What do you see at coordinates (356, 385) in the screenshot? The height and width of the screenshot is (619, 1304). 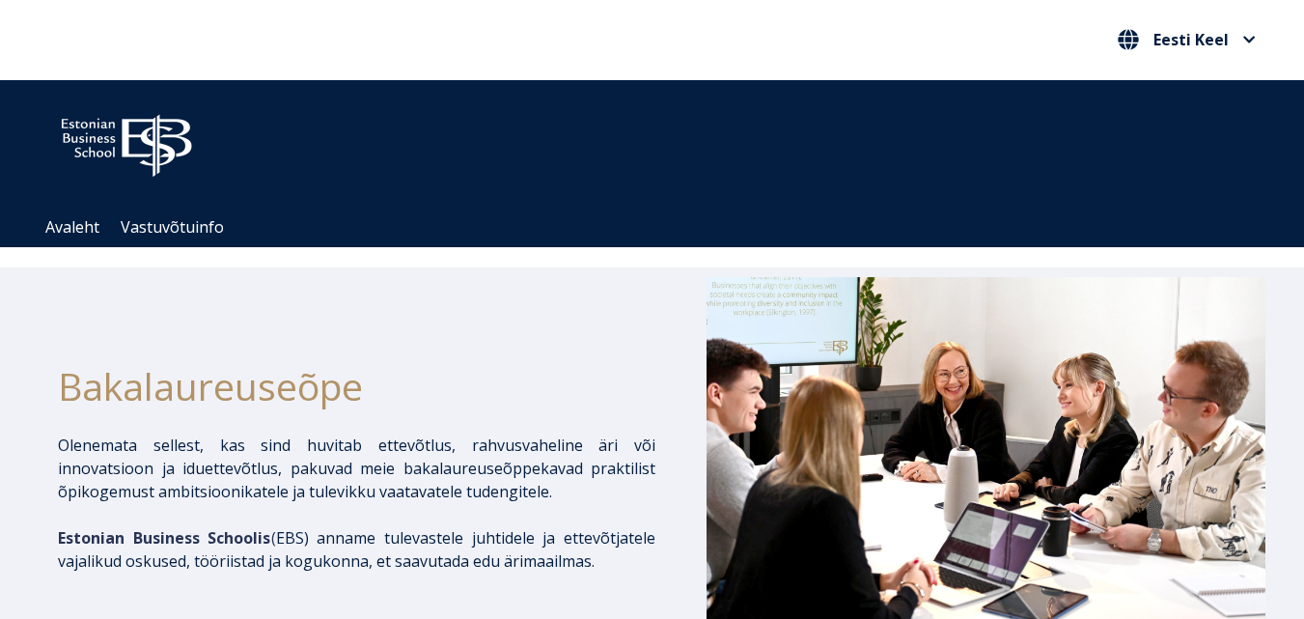 I see `h1: Bakalaureuseõpe` at bounding box center [356, 385].